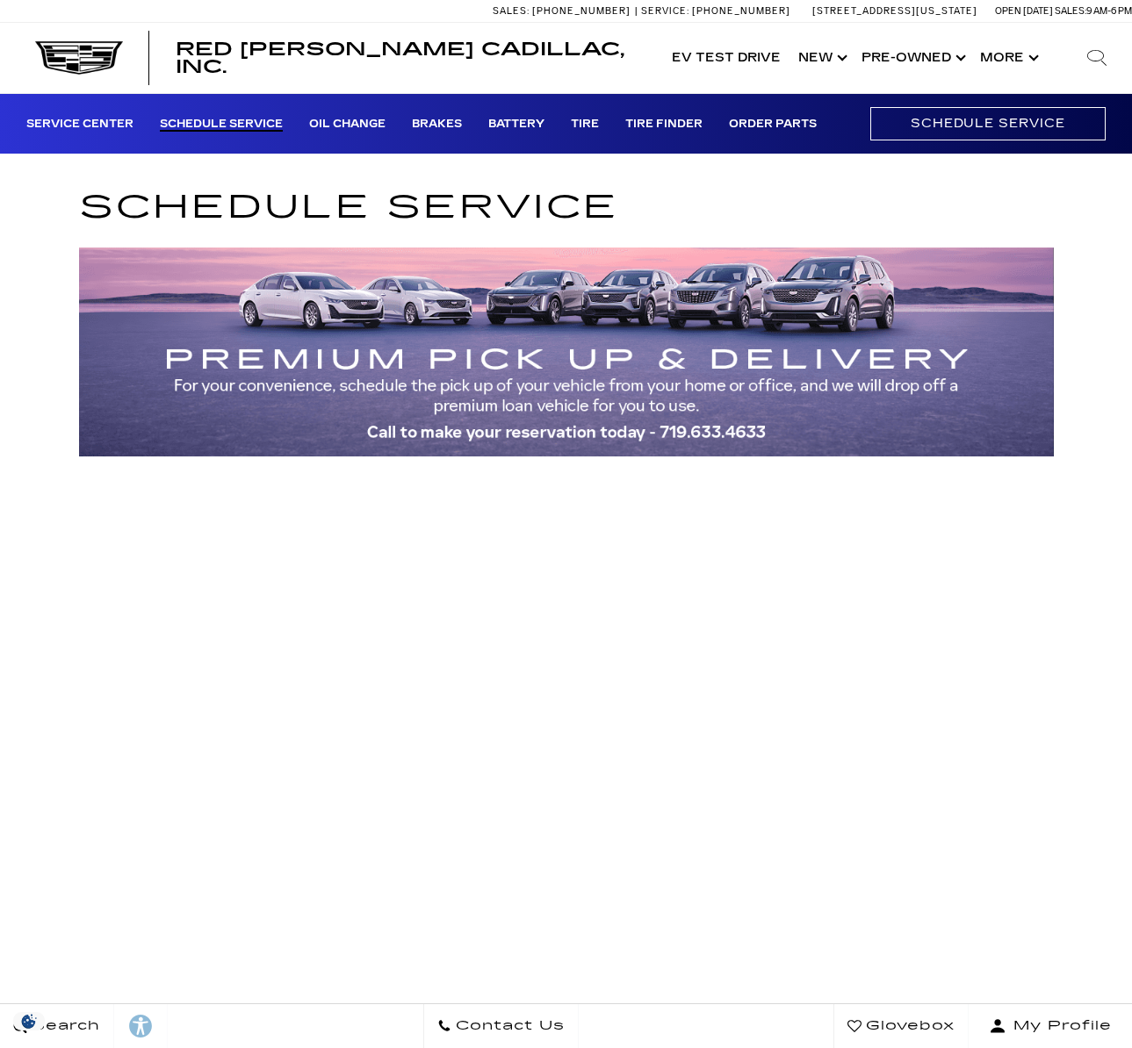  Describe the element at coordinates (63, 1026) in the screenshot. I see `span: Search` at that location.